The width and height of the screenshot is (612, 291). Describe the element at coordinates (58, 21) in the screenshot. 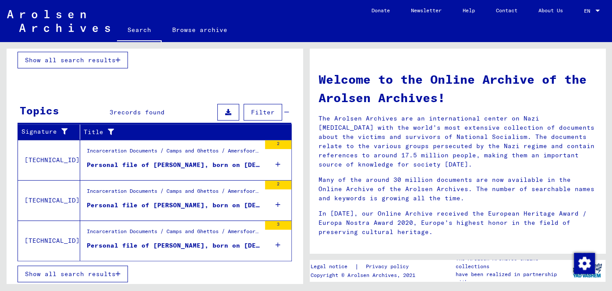

I see `img: Arolsen_neg.svg` at that location.